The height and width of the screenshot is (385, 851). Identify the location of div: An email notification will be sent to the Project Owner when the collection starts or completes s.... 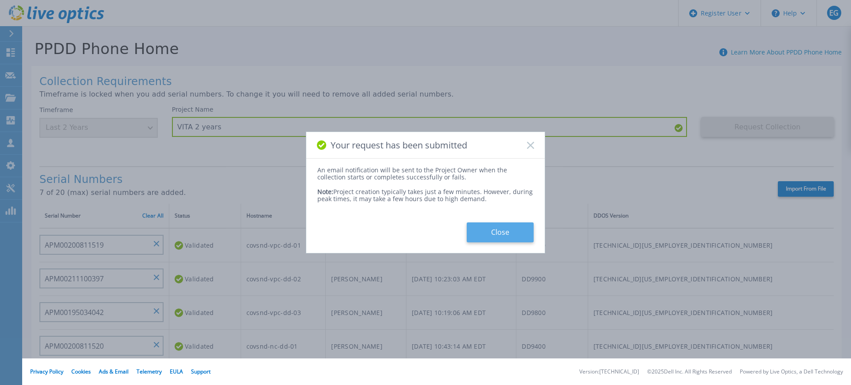
(426, 174).